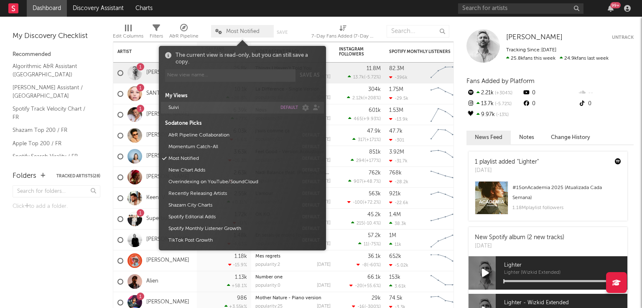  What do you see at coordinates (373, 140) in the screenshot?
I see `span: +171 %` at bounding box center [373, 140].